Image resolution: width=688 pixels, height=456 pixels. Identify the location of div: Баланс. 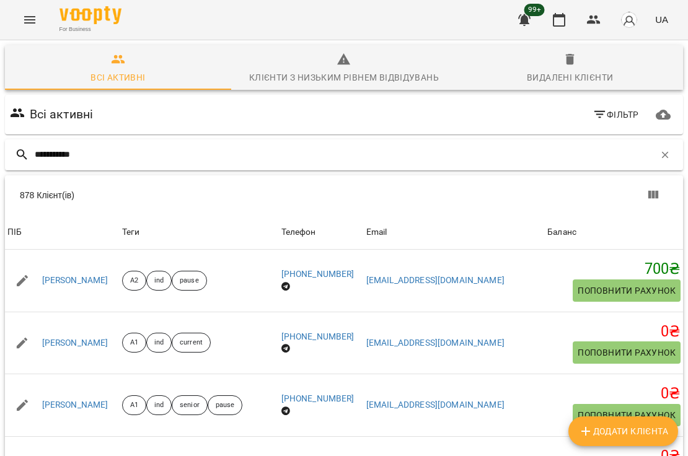
(561, 232).